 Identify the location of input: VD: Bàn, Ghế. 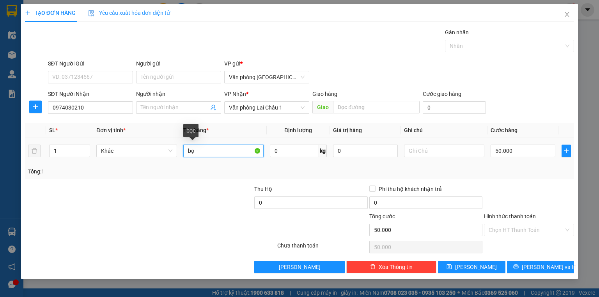
(224, 151).